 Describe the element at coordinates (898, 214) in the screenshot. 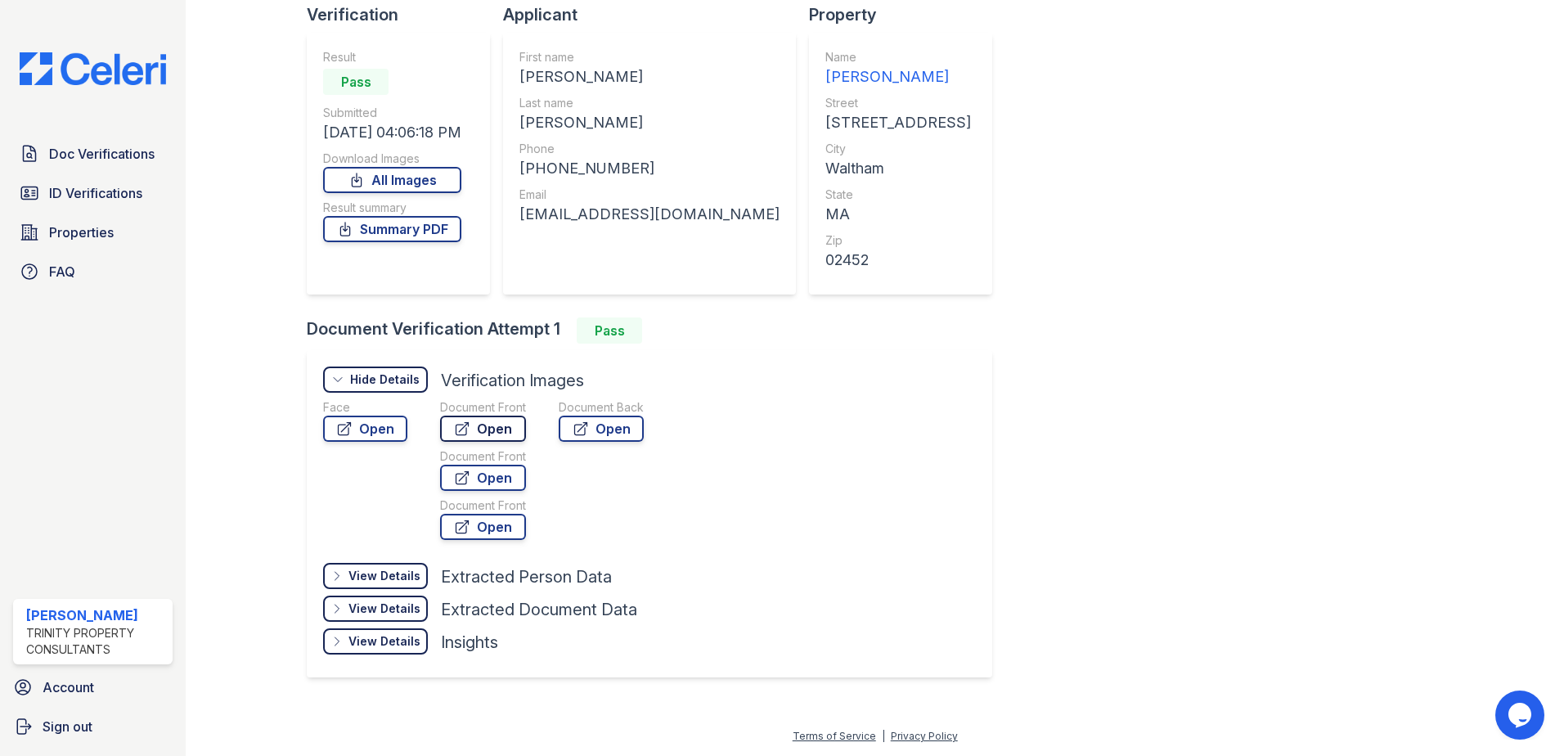

I see `div: MA` at that location.